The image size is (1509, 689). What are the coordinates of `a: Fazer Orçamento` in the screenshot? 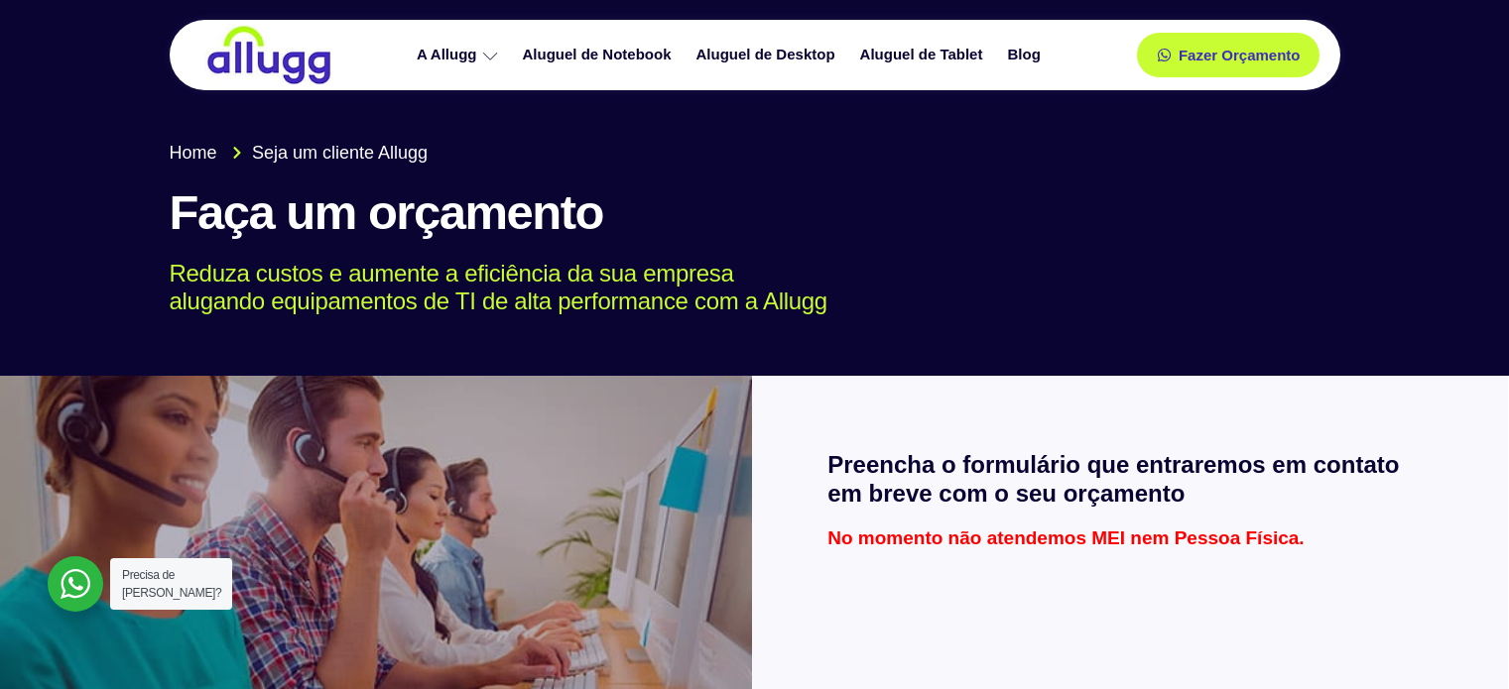 It's located at (1228, 55).